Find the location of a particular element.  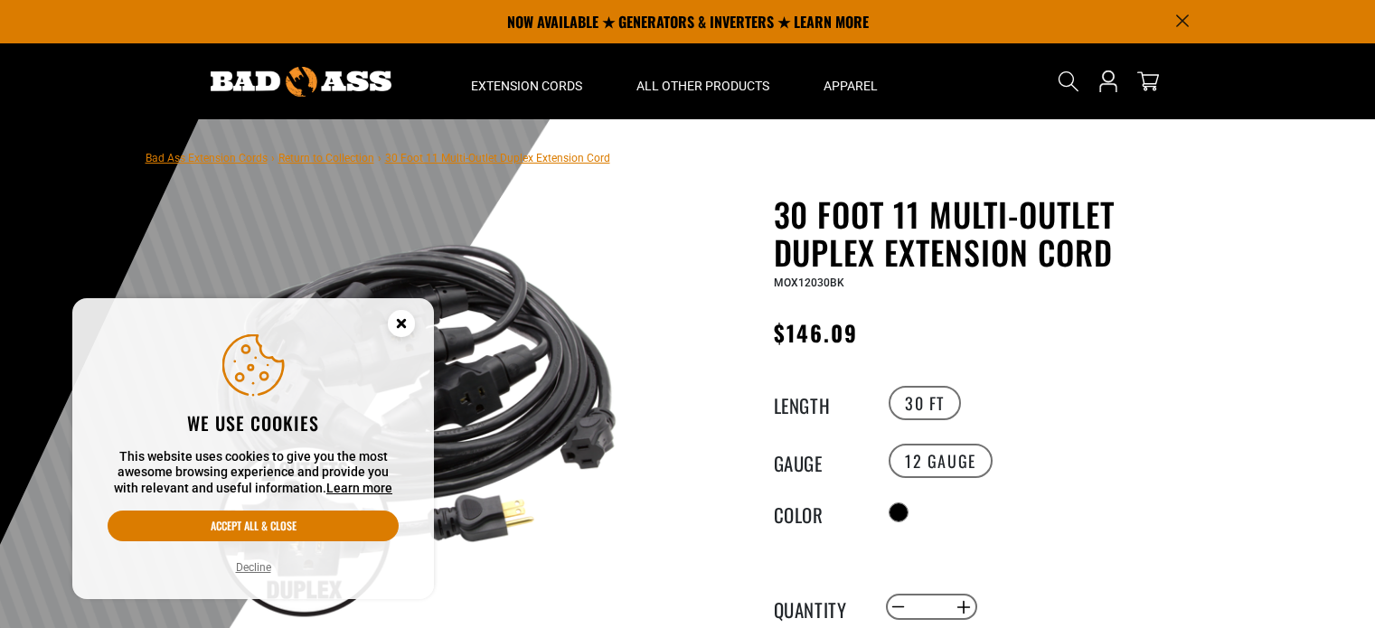

span: $146.09 is located at coordinates (816, 333).